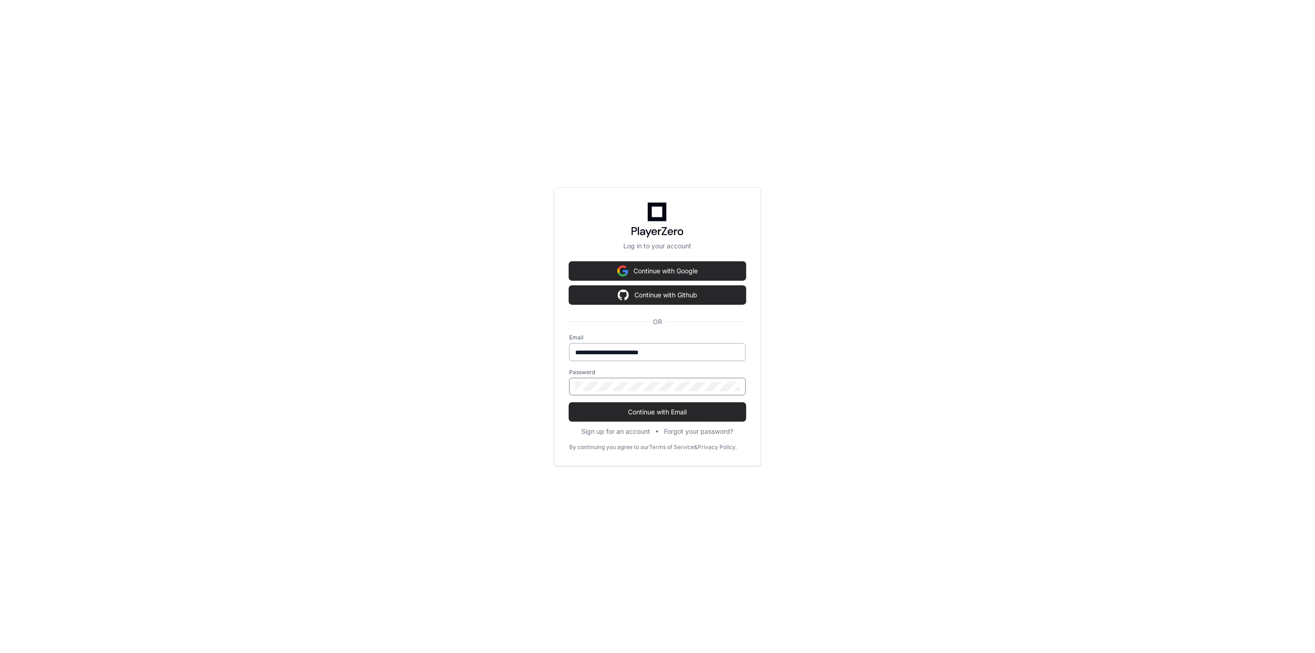 The width and height of the screenshot is (1315, 653). What do you see at coordinates (717, 447) in the screenshot?
I see `a: Privacy Policy.` at bounding box center [717, 447].